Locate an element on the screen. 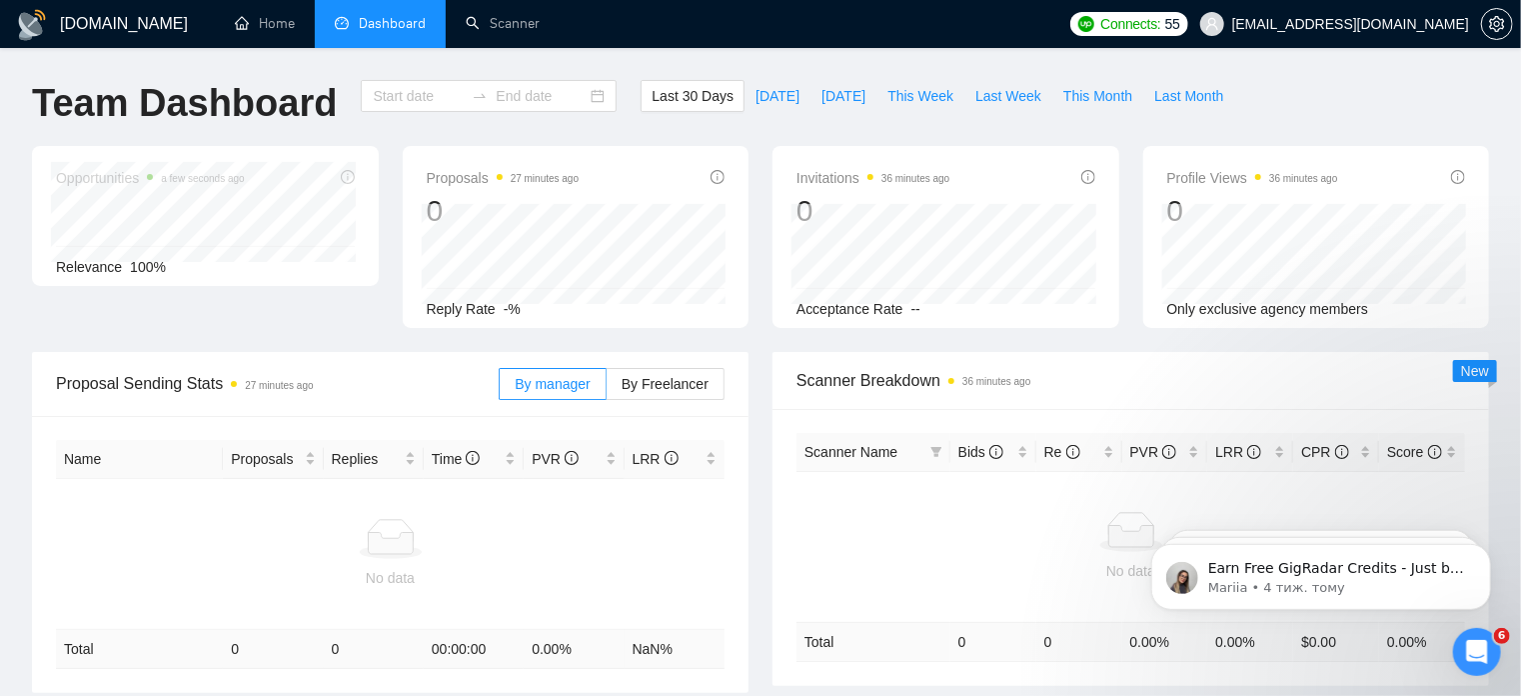 Image resolution: width=1521 pixels, height=696 pixels. button: Last Week is located at coordinates (1008, 96).